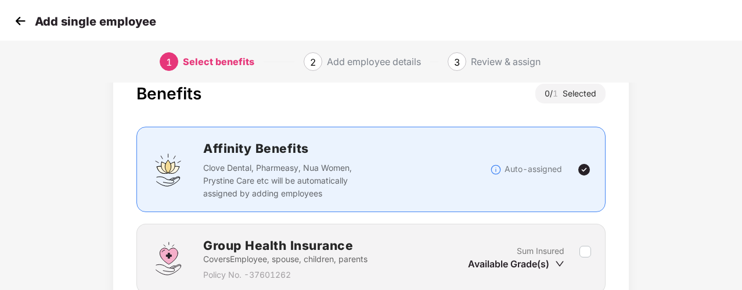 The image size is (742, 290). What do you see at coordinates (540, 251) in the screenshot?
I see `p: Sum Insured` at bounding box center [540, 251].